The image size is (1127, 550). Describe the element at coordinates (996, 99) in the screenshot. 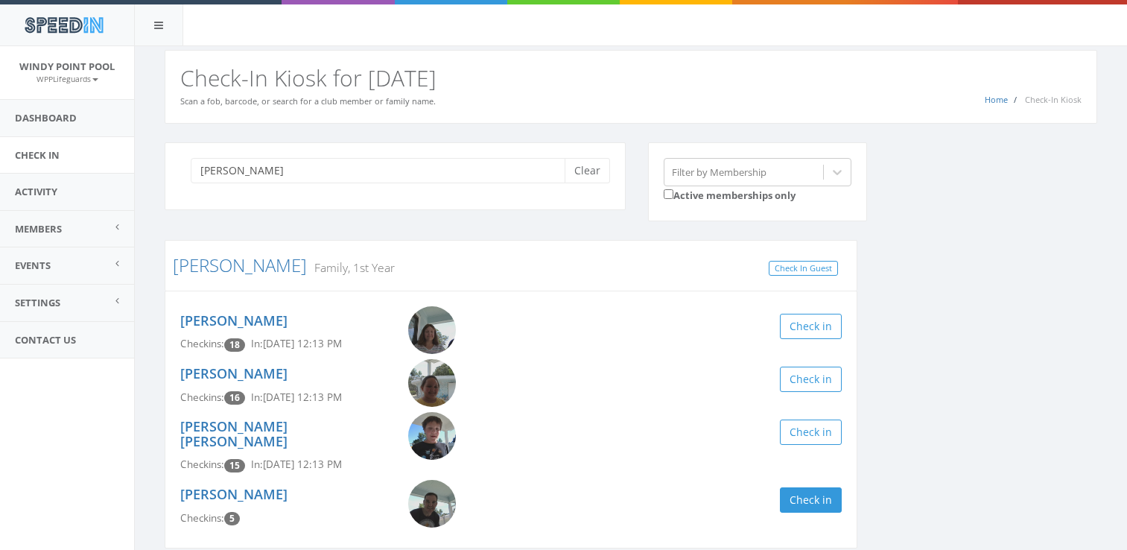

I see `a: Home` at that location.